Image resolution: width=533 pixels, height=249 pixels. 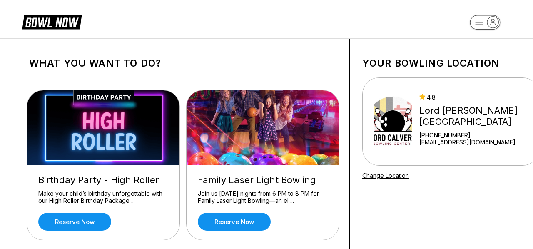 What do you see at coordinates (103, 197) in the screenshot?
I see `div: Make your child’s birthday unforgettable with our High Roller Birthday Package ...` at bounding box center [103, 197].